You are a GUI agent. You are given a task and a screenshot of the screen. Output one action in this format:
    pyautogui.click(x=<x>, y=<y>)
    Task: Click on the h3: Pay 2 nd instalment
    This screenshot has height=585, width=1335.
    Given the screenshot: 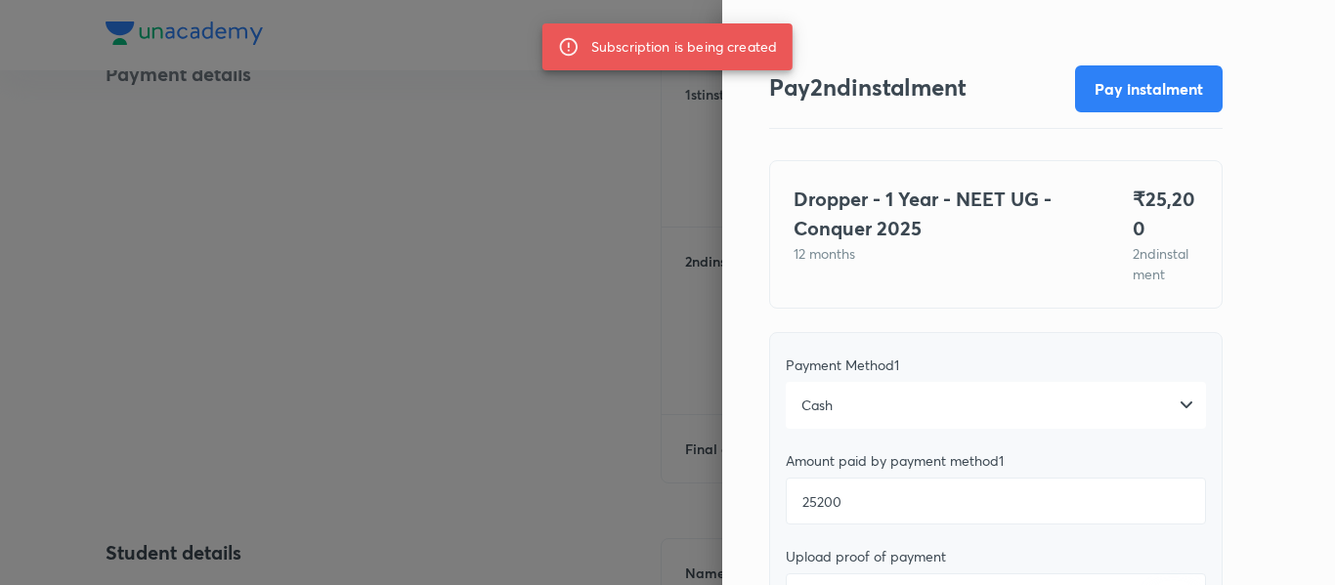 What is the action you would take?
    pyautogui.click(x=868, y=87)
    